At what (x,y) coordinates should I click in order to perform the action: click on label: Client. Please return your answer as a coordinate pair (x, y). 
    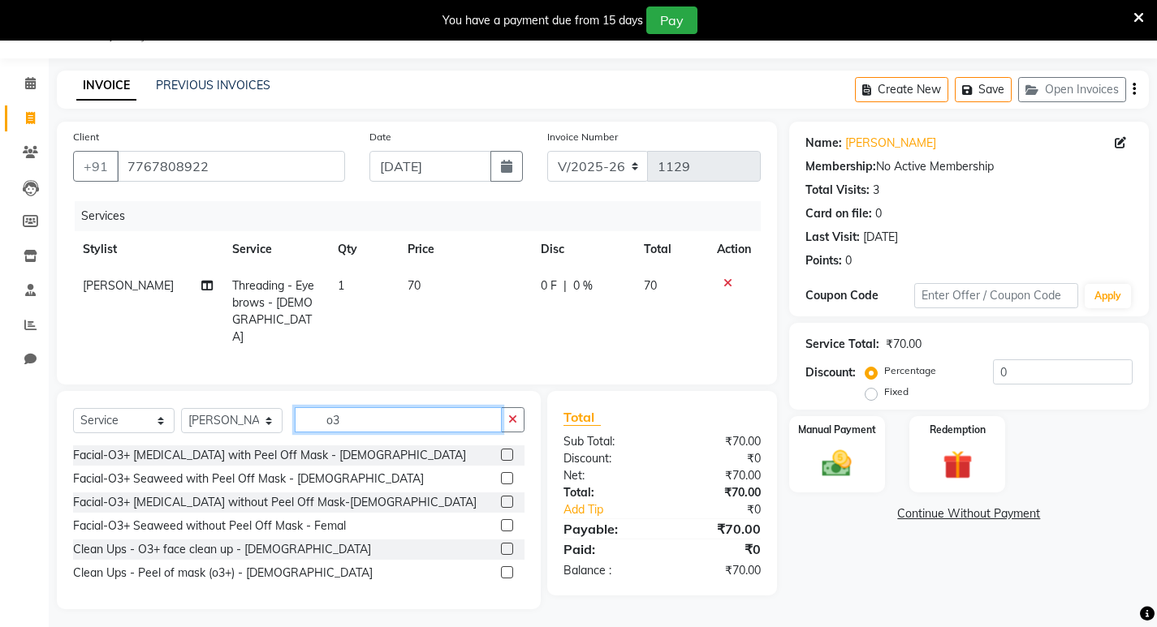
    Looking at the image, I should click on (86, 137).